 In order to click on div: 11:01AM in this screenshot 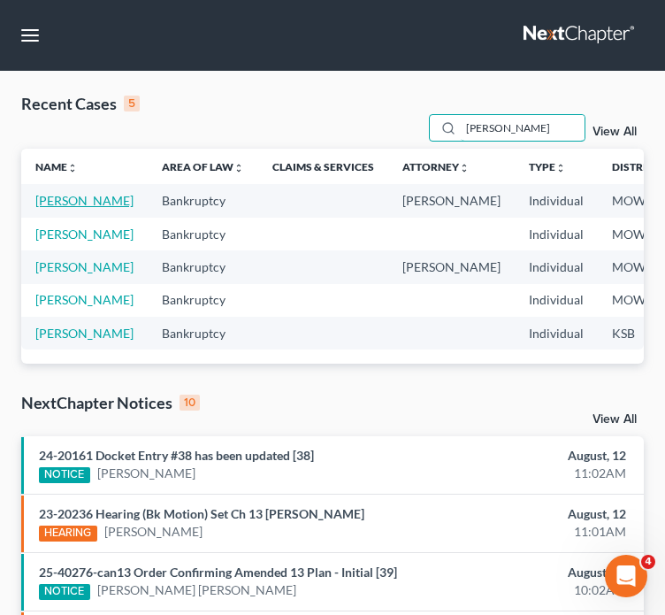, I will do `click(534, 532)`.